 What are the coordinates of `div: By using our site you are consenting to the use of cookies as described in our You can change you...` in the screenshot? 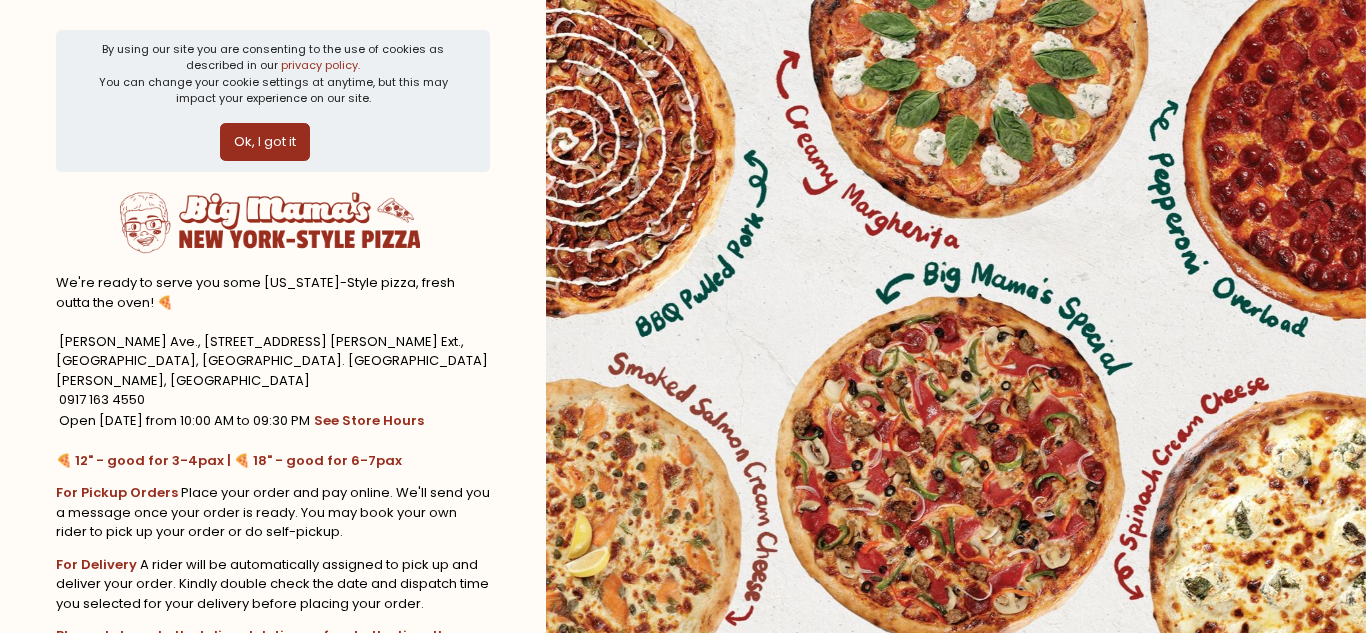 It's located at (273, 74).